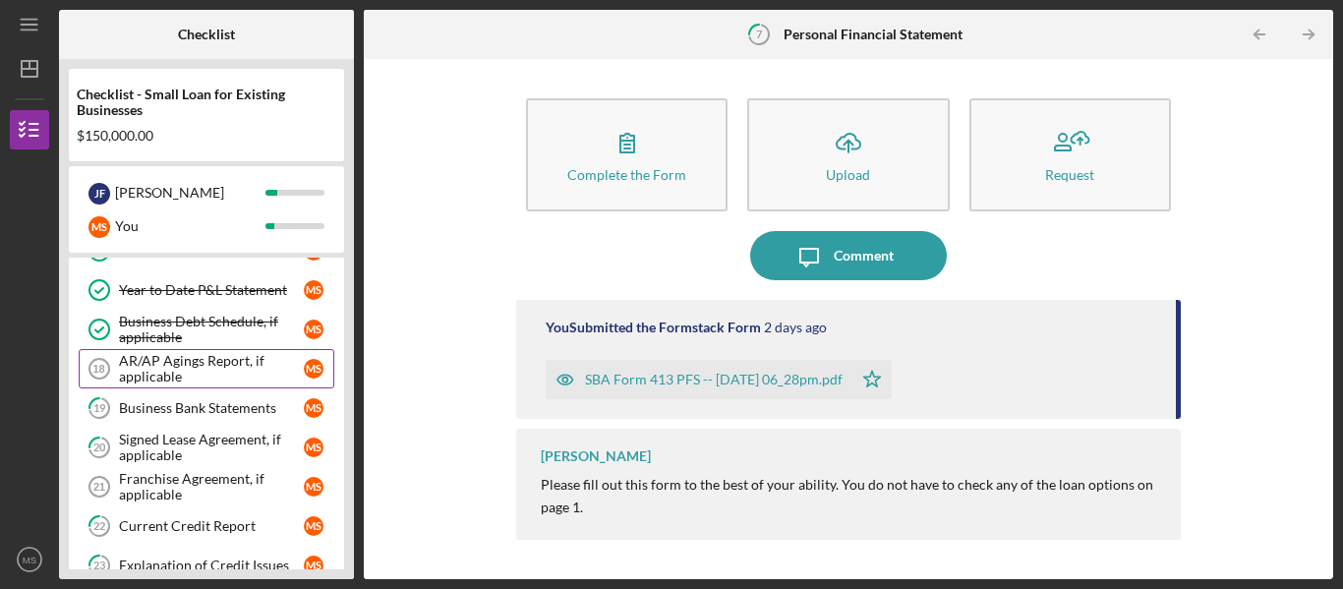 This screenshot has height=589, width=1343. I want to click on div: Franchise Agreement, if applicable, so click(211, 487).